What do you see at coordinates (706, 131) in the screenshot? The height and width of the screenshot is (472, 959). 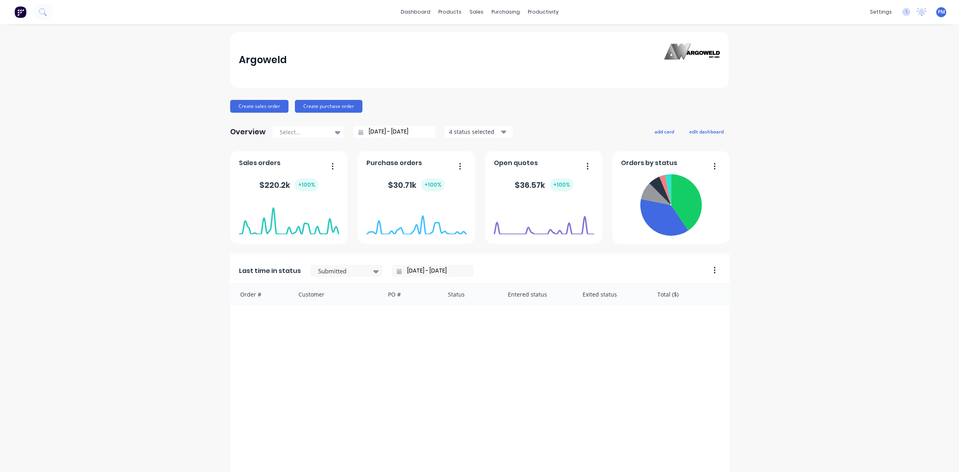 I see `button: edit dashboard` at bounding box center [706, 131].